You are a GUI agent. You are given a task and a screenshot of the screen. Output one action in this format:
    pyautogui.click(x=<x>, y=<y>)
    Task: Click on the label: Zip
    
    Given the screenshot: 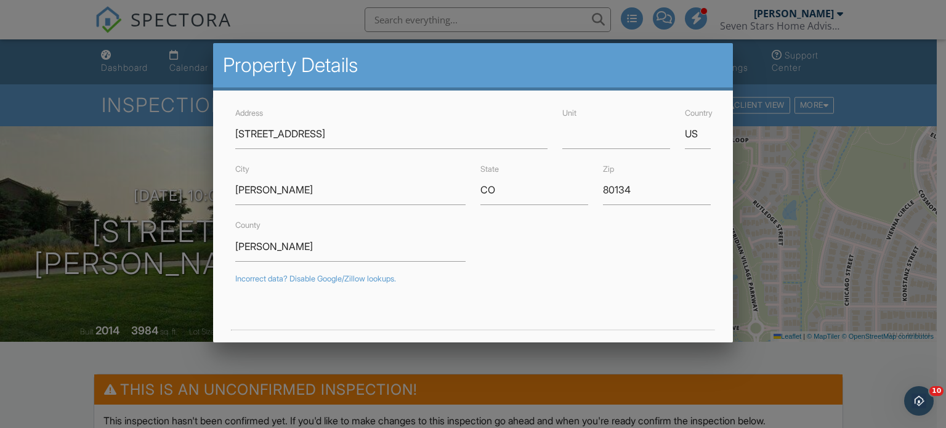 What is the action you would take?
    pyautogui.click(x=608, y=169)
    